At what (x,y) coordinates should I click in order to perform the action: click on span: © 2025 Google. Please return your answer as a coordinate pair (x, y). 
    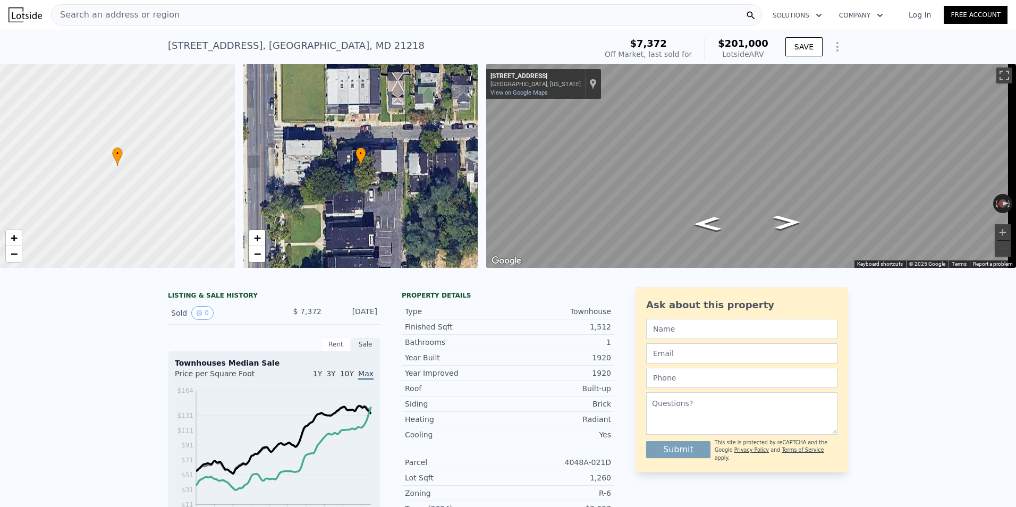
    Looking at the image, I should click on (927, 263).